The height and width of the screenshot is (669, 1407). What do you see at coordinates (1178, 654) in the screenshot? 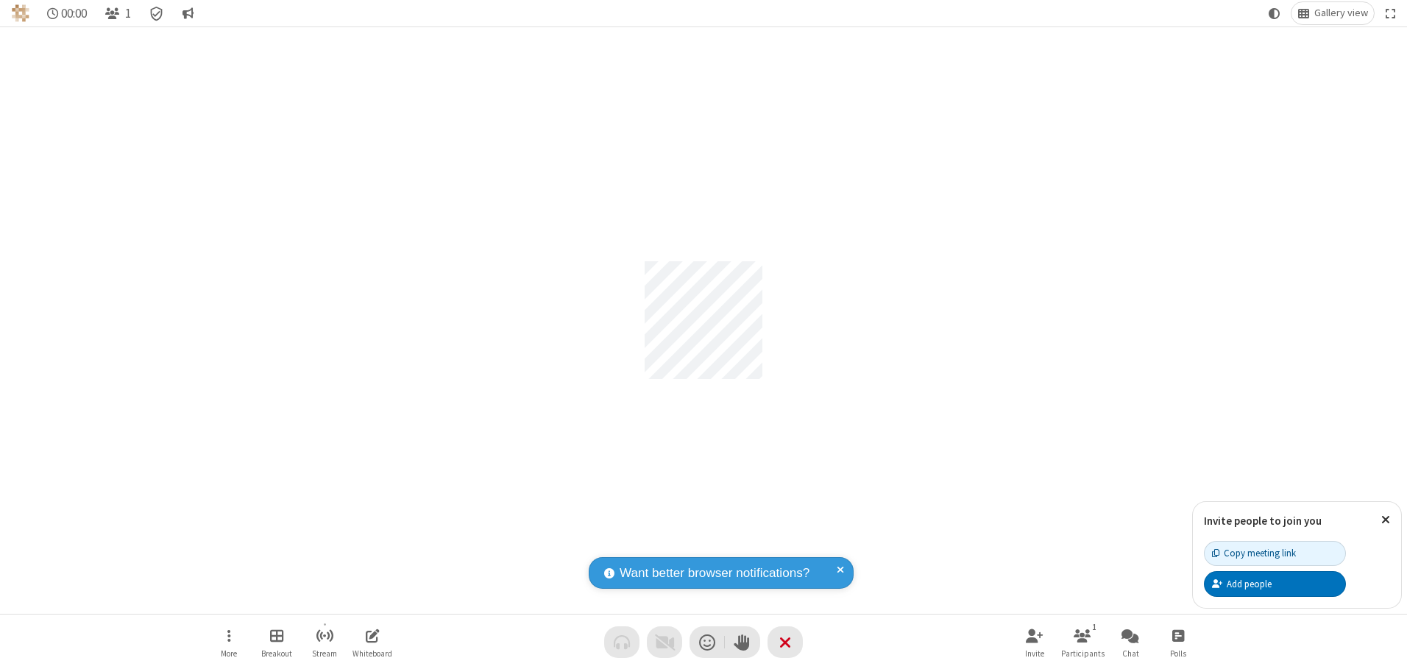
I see `span: Polls` at bounding box center [1178, 654].